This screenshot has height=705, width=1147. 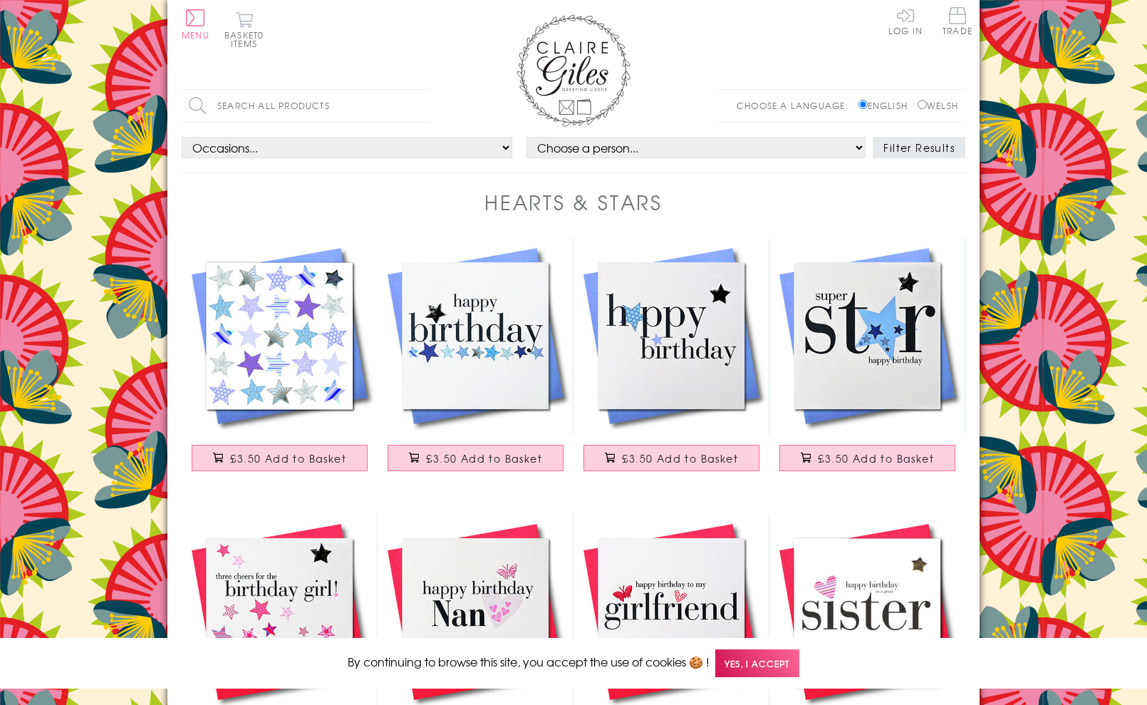 I want to click on button: Basket0 items, so click(x=244, y=29).